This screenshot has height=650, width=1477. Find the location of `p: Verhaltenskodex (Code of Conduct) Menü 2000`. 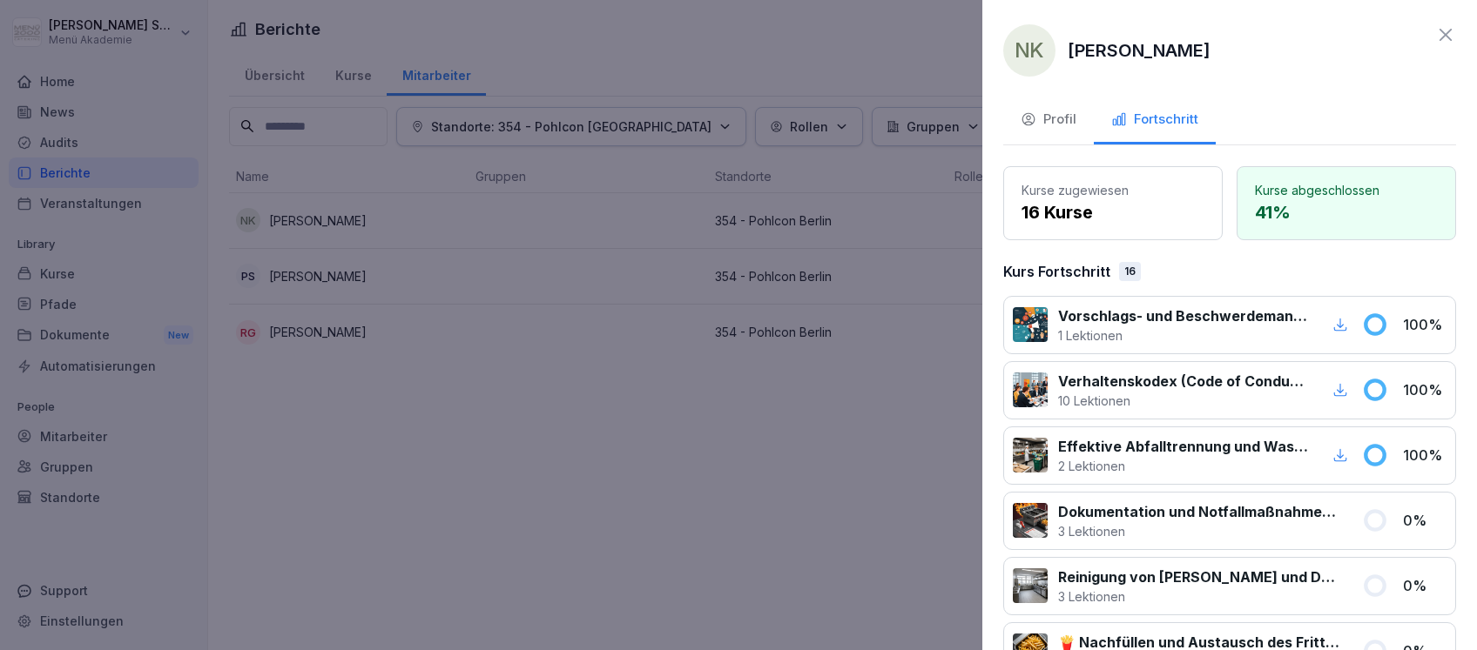

p: Verhaltenskodex (Code of Conduct) Menü 2000 is located at coordinates (1182, 381).